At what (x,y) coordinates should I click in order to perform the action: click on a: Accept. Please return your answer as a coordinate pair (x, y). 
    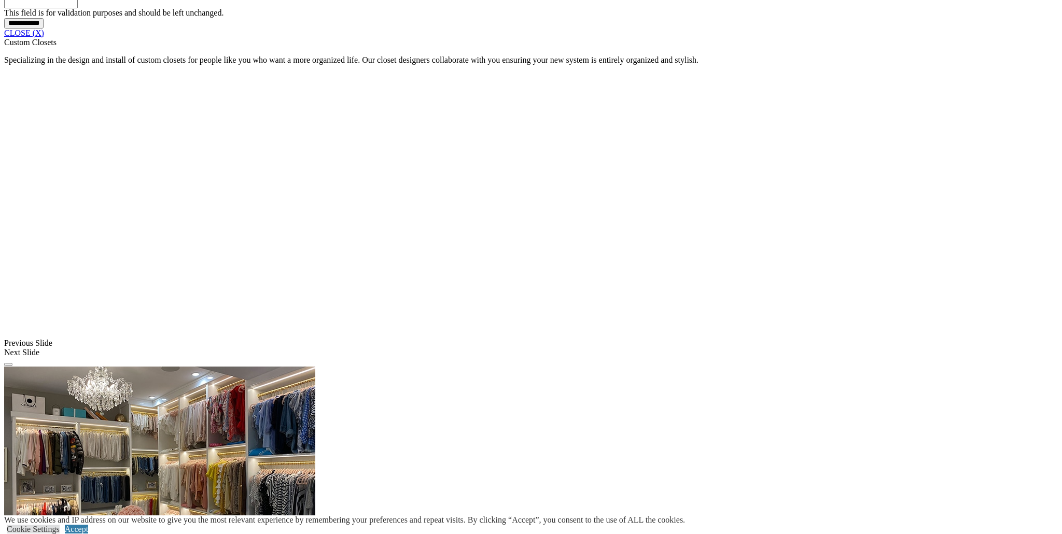
    Looking at the image, I should click on (76, 529).